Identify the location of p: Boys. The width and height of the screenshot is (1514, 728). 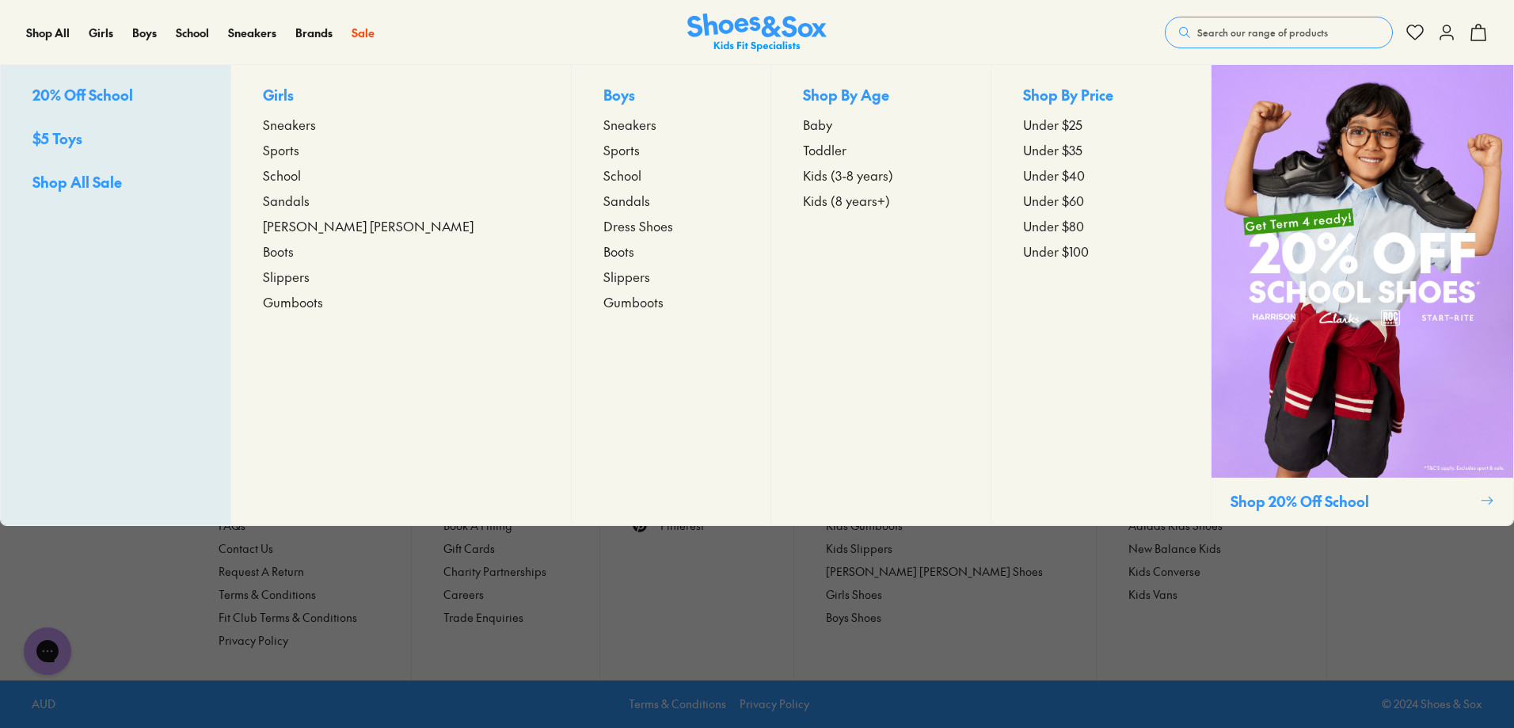
(671, 96).